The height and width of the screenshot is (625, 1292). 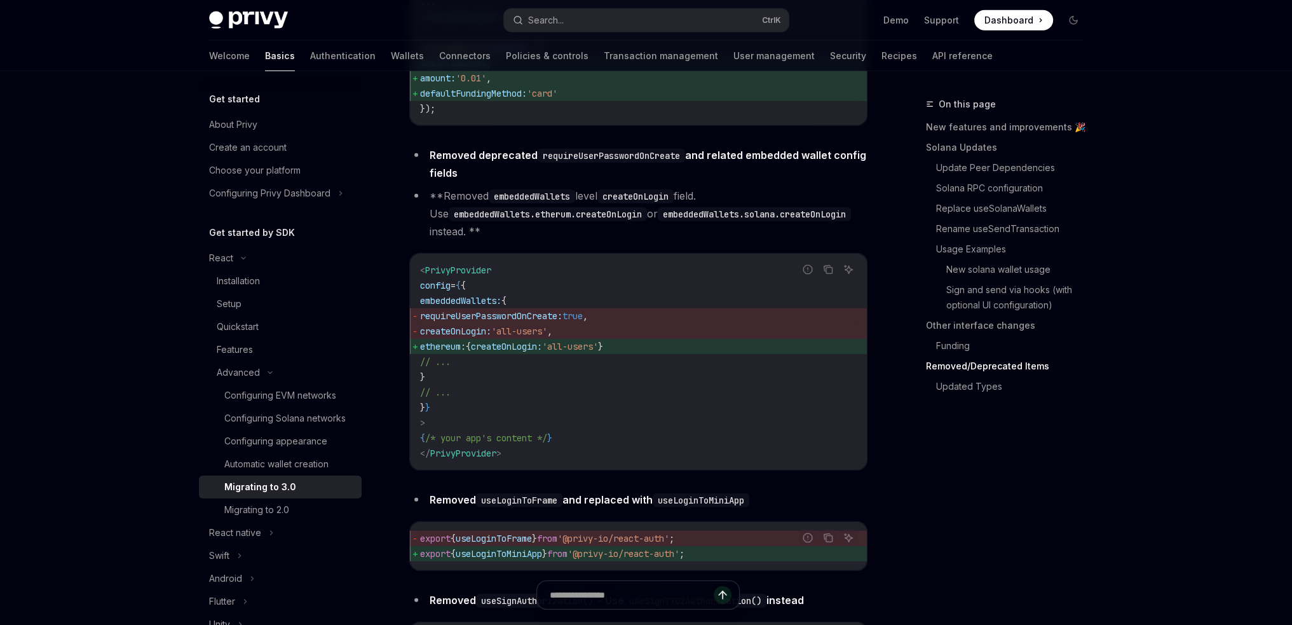 What do you see at coordinates (471, 78) in the screenshot?
I see `span: '0.01'` at bounding box center [471, 78].